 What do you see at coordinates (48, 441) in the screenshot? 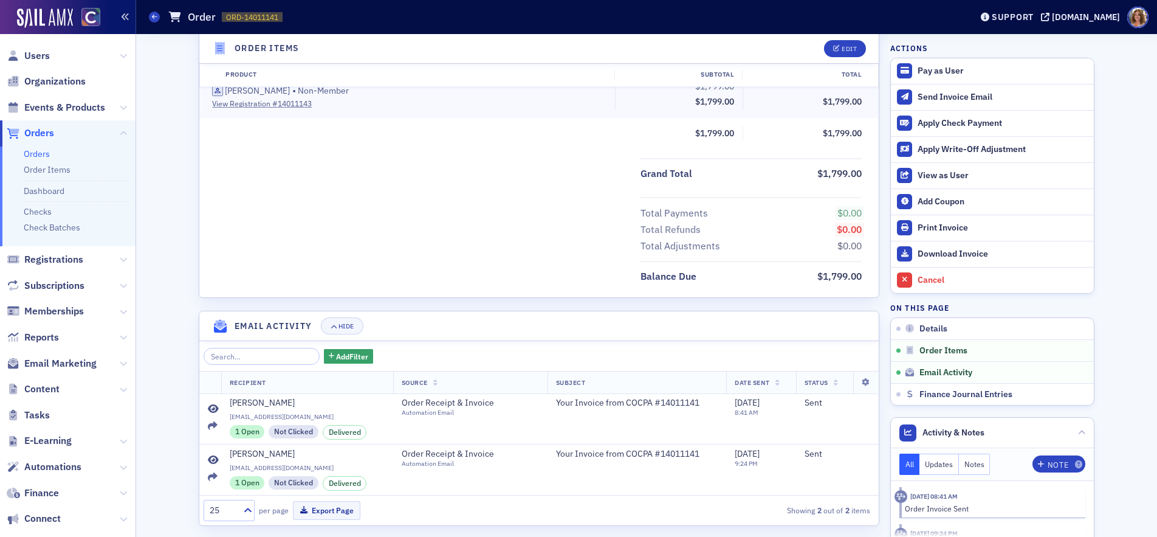
I see `span: E-Learning` at bounding box center [48, 441].